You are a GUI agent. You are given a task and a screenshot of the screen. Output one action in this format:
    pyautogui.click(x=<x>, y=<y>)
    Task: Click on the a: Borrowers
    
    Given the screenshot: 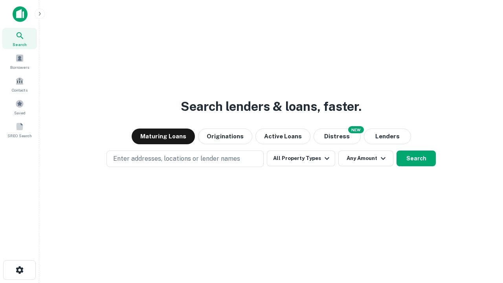 What is the action you would take?
    pyautogui.click(x=20, y=61)
    